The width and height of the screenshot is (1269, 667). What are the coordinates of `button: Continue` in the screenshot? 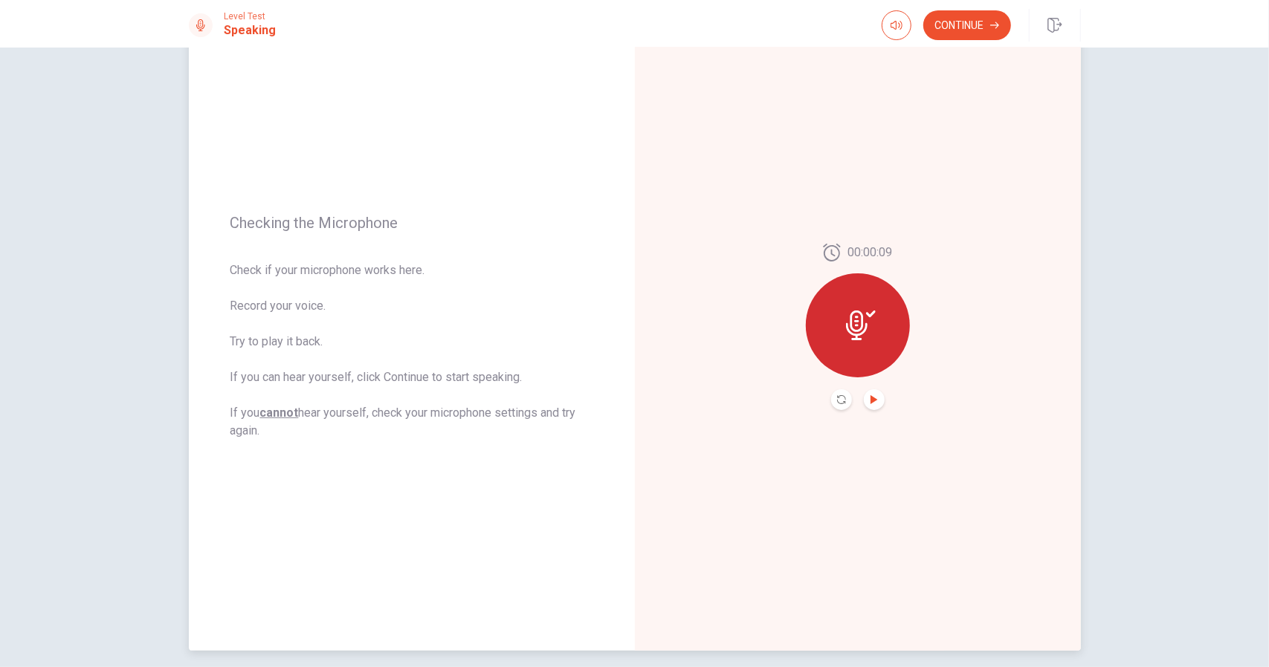 It's located at (967, 25).